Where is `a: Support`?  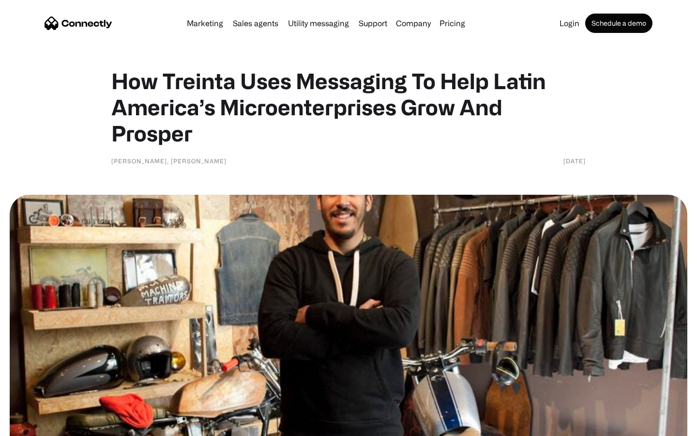 a: Support is located at coordinates (373, 23).